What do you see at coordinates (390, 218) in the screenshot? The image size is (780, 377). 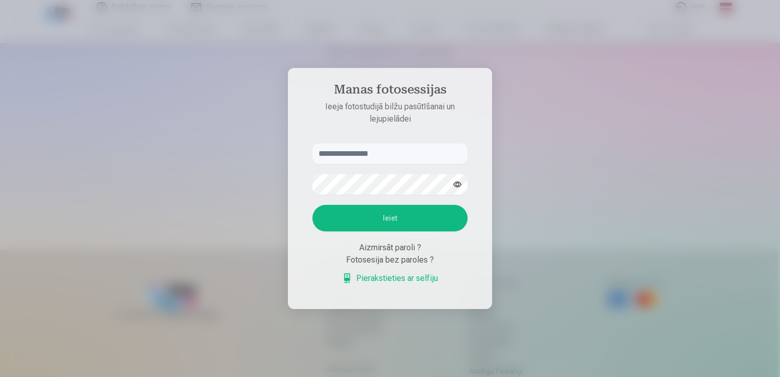 I see `button: Ieiet` at bounding box center [390, 218].